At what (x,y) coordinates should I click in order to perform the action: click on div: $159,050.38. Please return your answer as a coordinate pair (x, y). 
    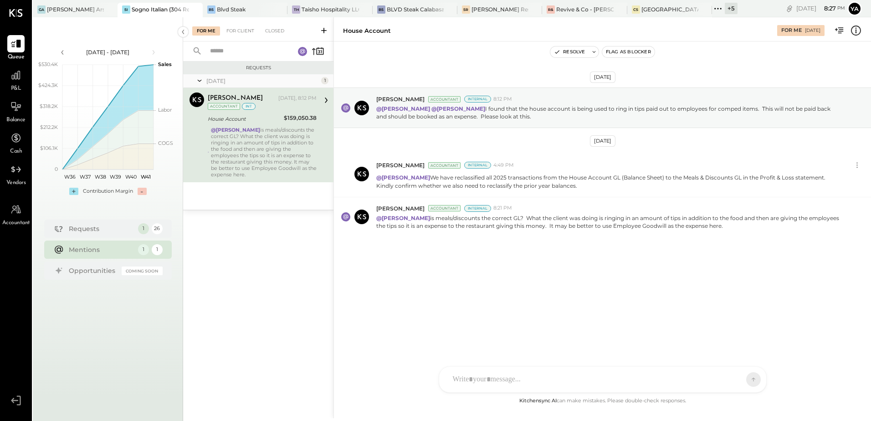
    Looking at the image, I should click on (300, 118).